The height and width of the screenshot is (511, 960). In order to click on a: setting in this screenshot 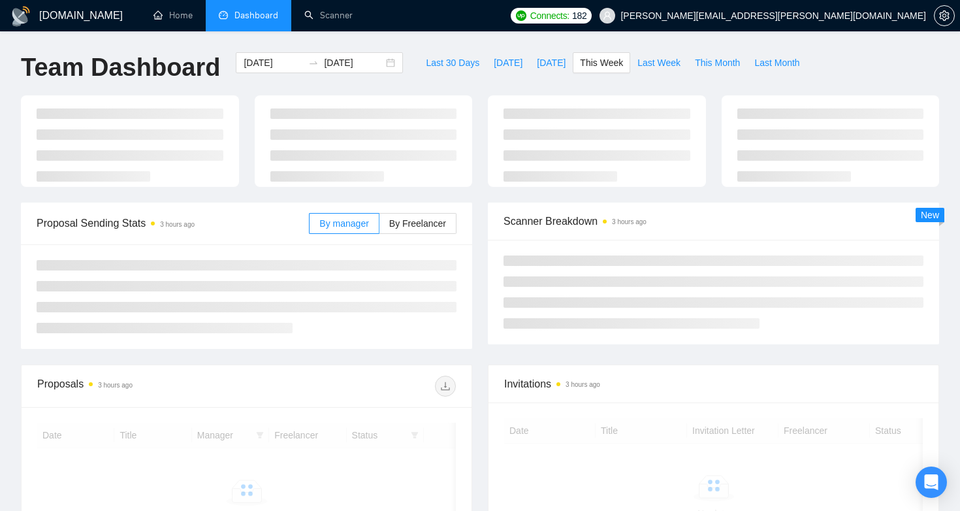, I will do `click(944, 16)`.